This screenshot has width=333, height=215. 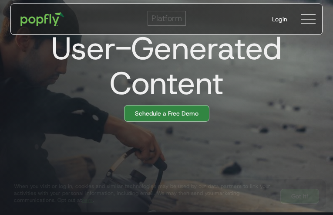 What do you see at coordinates (144, 193) in the screenshot?
I see `div: When you visit or log in, cookies and similar technologies may be used by our data partners to li...` at bounding box center [144, 193].